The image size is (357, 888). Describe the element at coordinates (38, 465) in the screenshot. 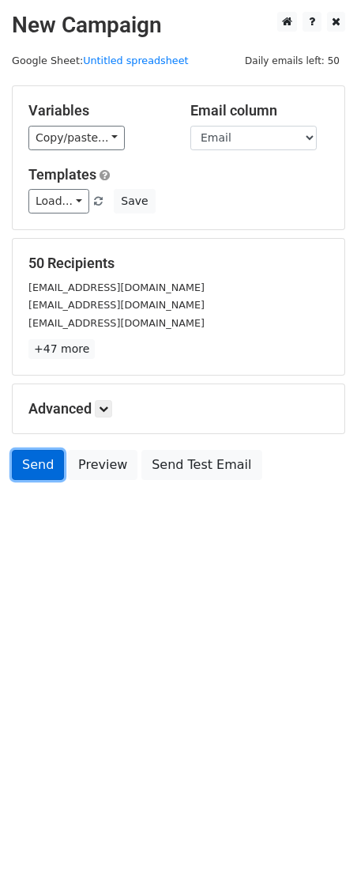

I see `a: Send` at that location.